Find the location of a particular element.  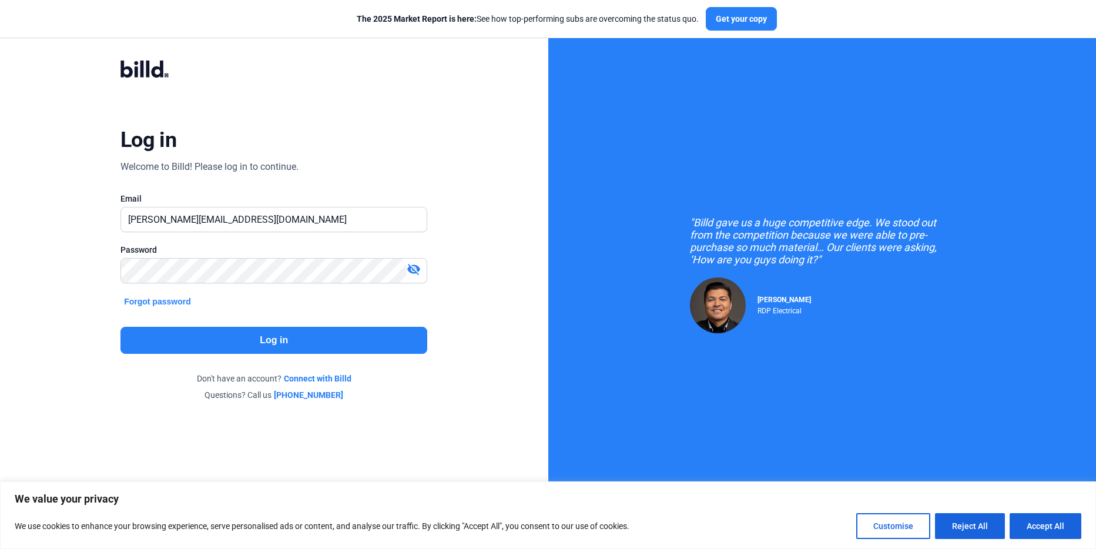

button: Accept All is located at coordinates (1046, 526).